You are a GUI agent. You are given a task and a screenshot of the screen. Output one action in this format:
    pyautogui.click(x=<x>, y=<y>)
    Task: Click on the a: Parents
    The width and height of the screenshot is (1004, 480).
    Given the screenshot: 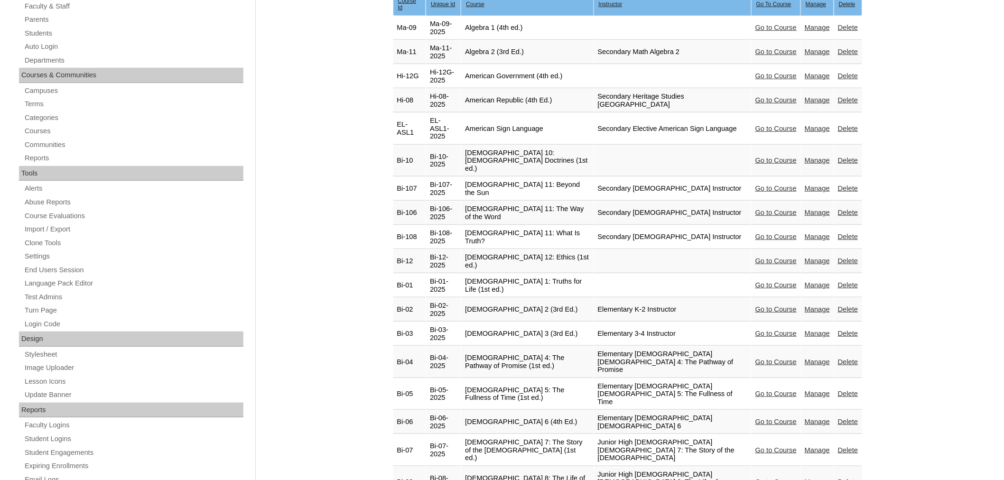 What is the action you would take?
    pyautogui.click(x=133, y=19)
    